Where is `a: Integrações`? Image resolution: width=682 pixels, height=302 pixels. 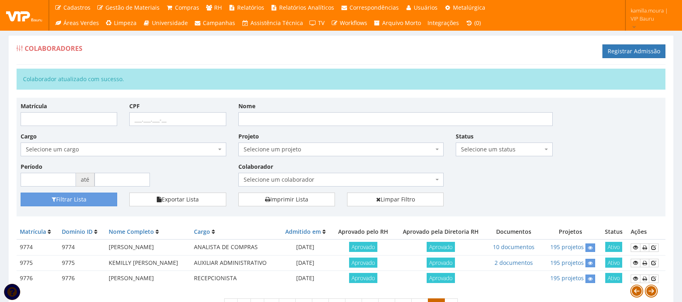 a: Integrações is located at coordinates (443, 23).